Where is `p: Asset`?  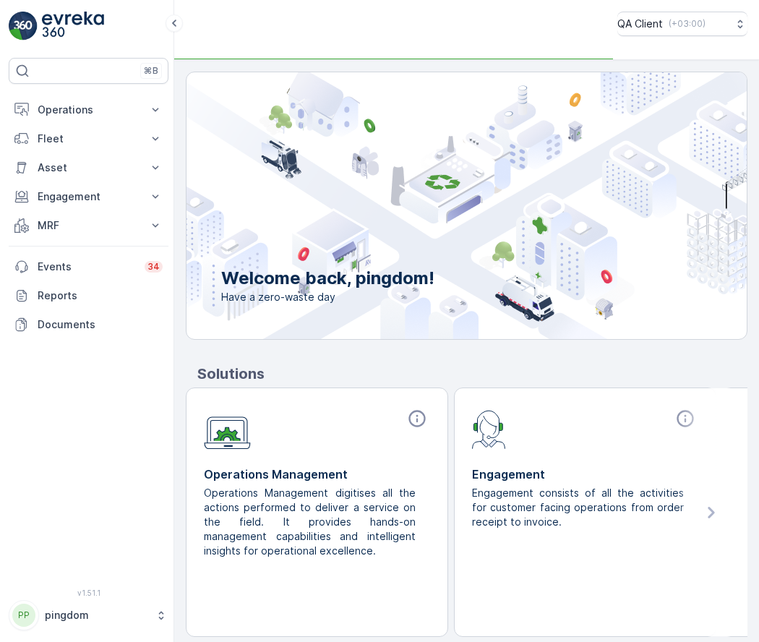 p: Asset is located at coordinates (88, 168).